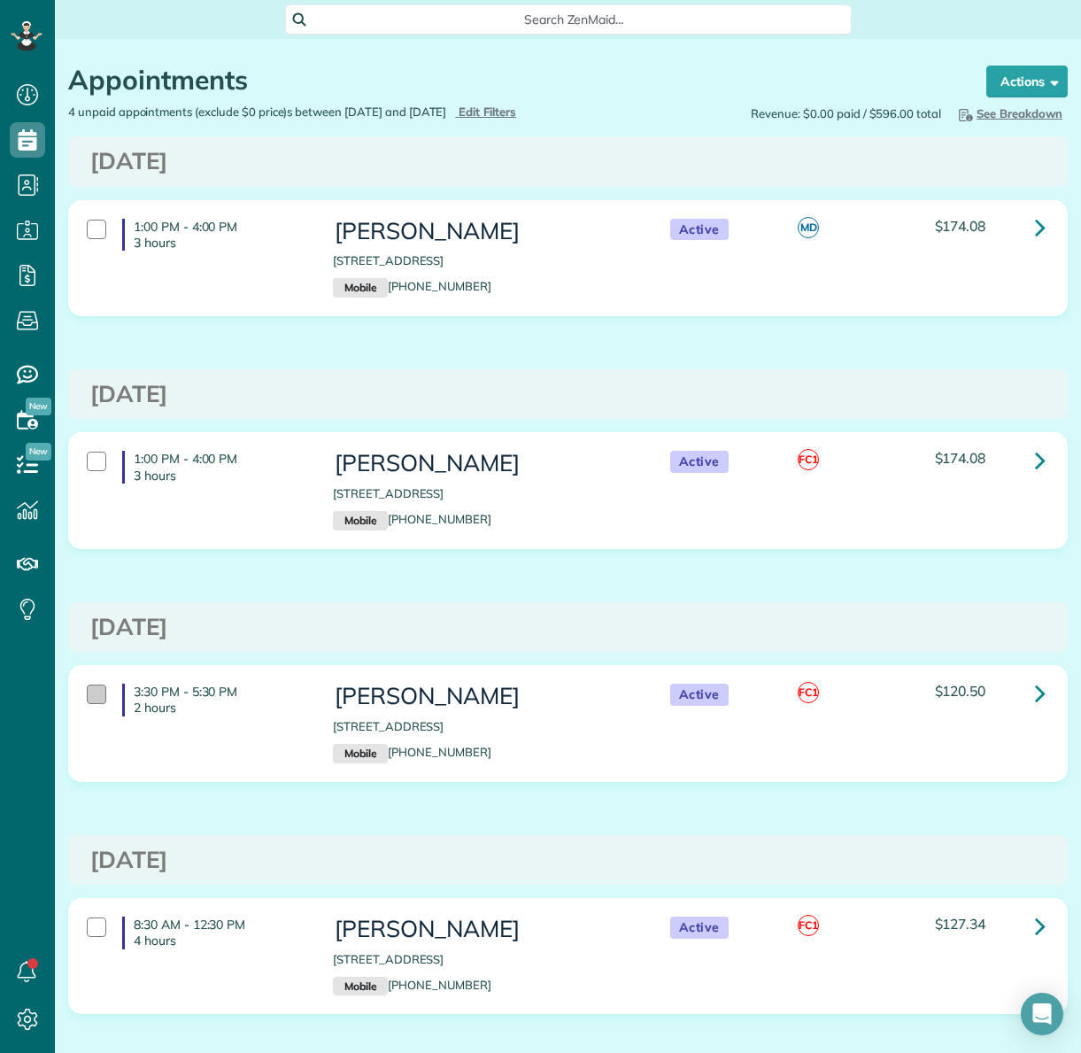 This screenshot has height=1053, width=1081. I want to click on span: $127.34, so click(961, 924).